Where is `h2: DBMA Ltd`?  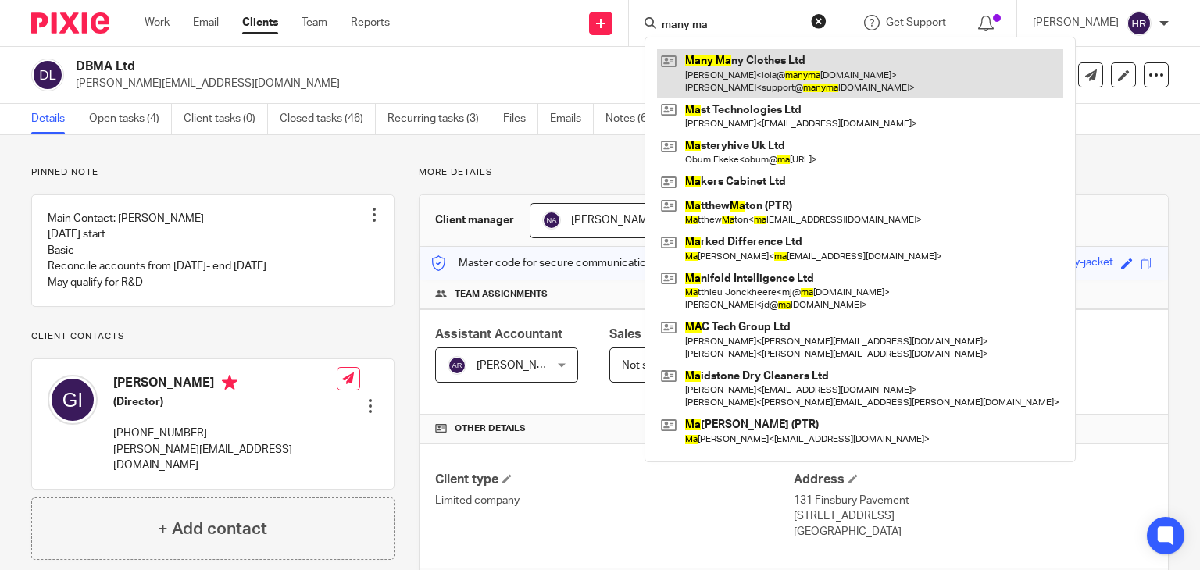
h2: DBMA Ltd is located at coordinates (428, 66).